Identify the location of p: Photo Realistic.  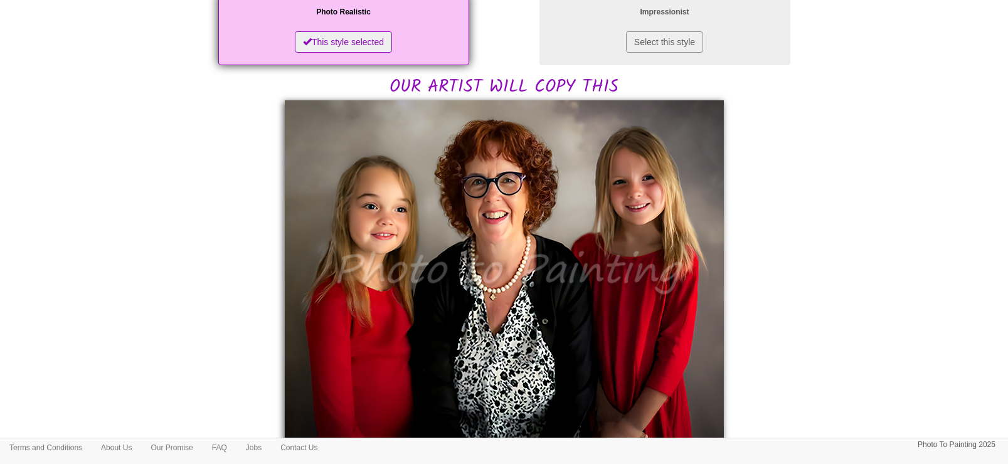
(344, 12).